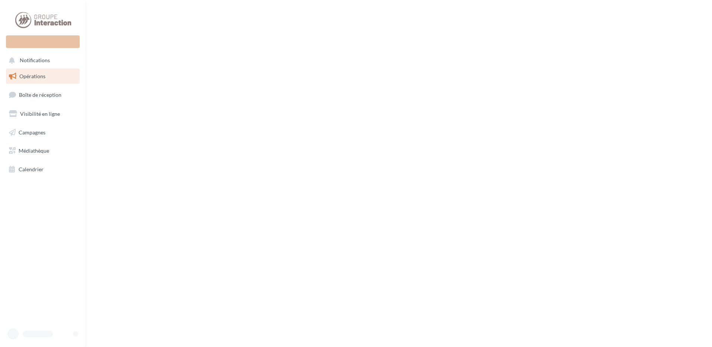  I want to click on span: Médiathèque, so click(34, 150).